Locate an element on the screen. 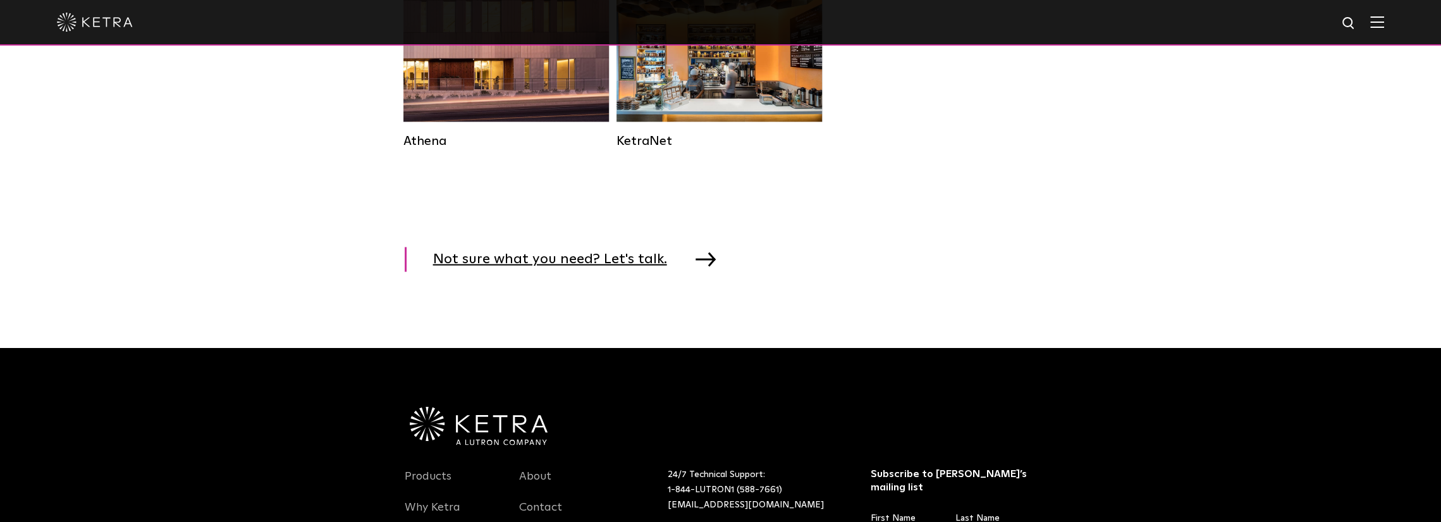  img: Hamburger%20Nav.svg is located at coordinates (1377, 22).